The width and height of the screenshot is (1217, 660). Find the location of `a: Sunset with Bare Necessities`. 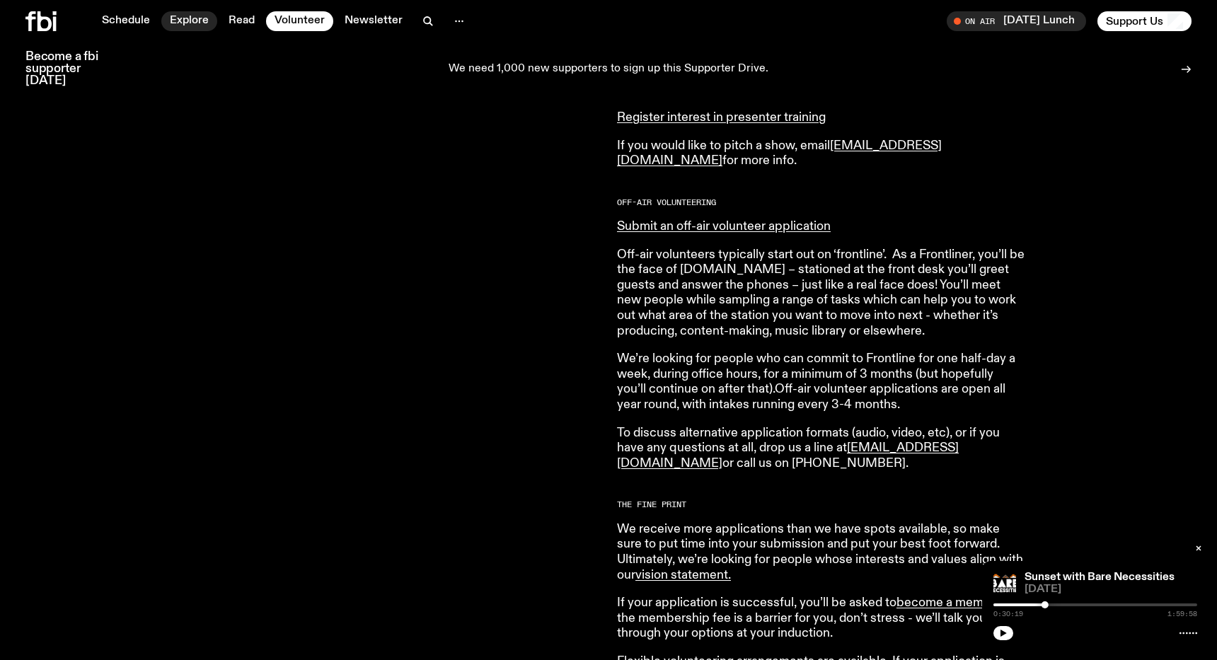

a: Sunset with Bare Necessities is located at coordinates (1099, 577).